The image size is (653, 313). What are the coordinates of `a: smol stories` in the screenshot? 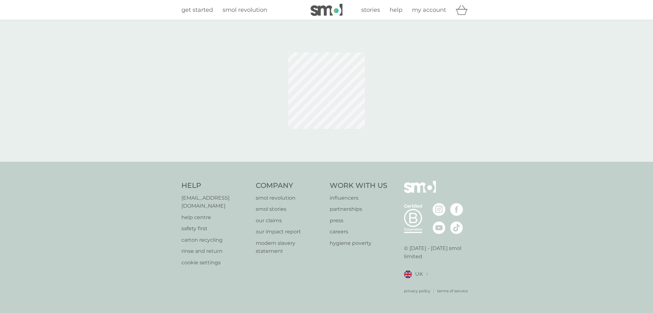 It's located at (289, 209).